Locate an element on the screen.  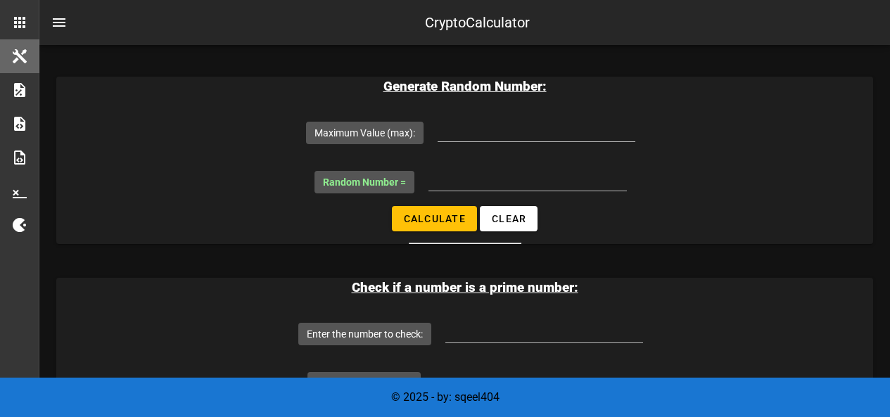
span: Calculate is located at coordinates (434, 219).